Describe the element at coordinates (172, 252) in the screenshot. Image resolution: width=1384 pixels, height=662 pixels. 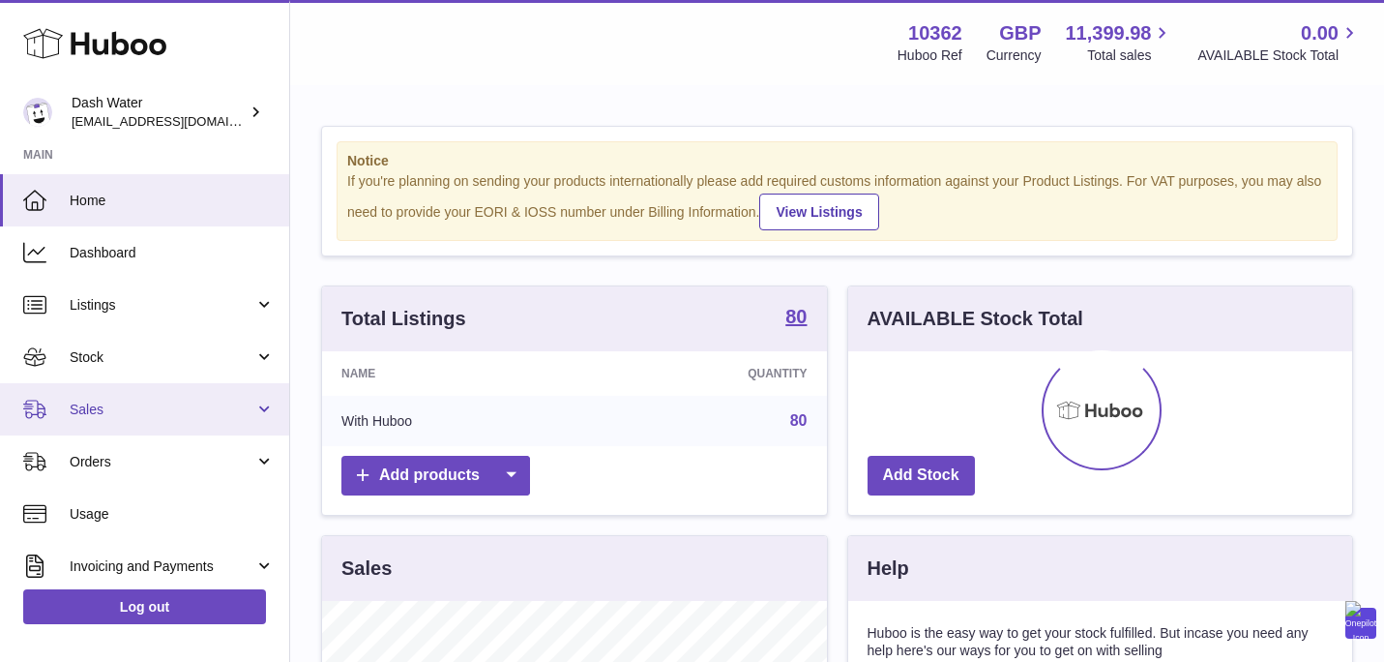
I see `span: Dashboard` at that location.